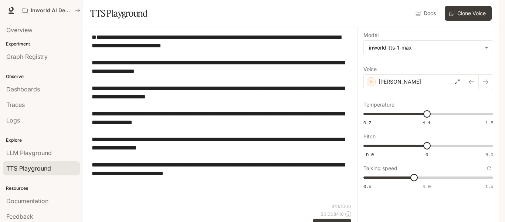 Image resolution: width=505 pixels, height=222 pixels. I want to click on p: $ 0.008410, so click(332, 214).